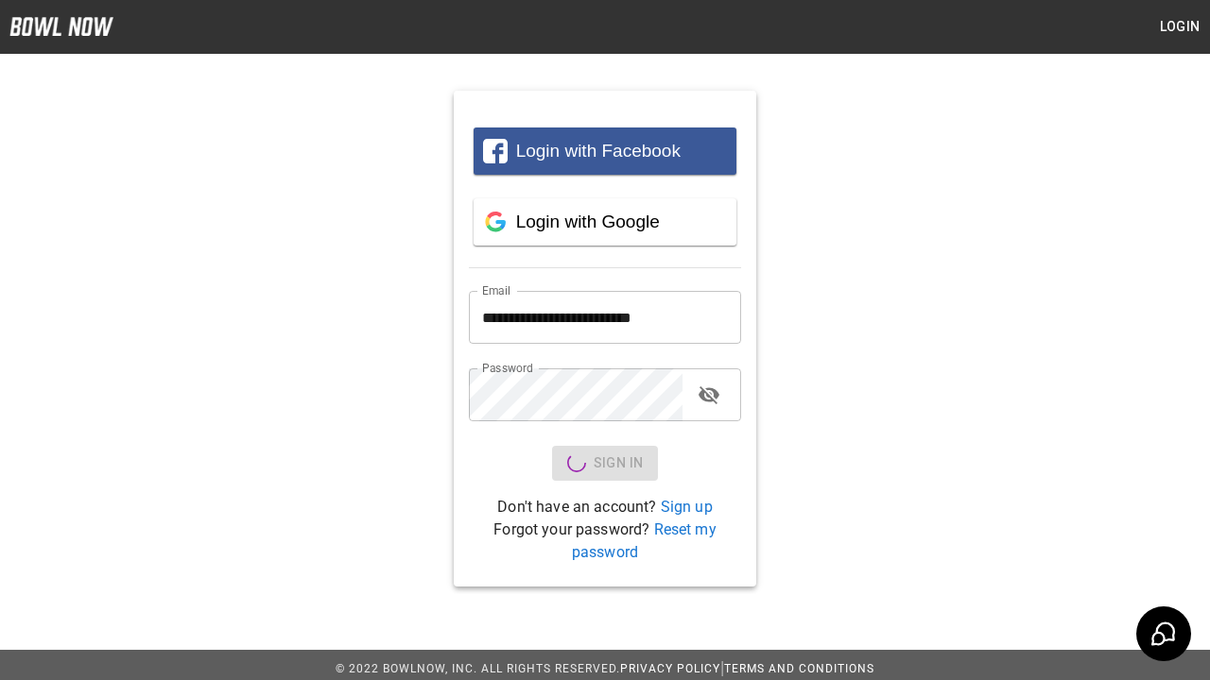 The height and width of the screenshot is (680, 1210). What do you see at coordinates (670, 669) in the screenshot?
I see `a: Privacy Policy` at bounding box center [670, 669].